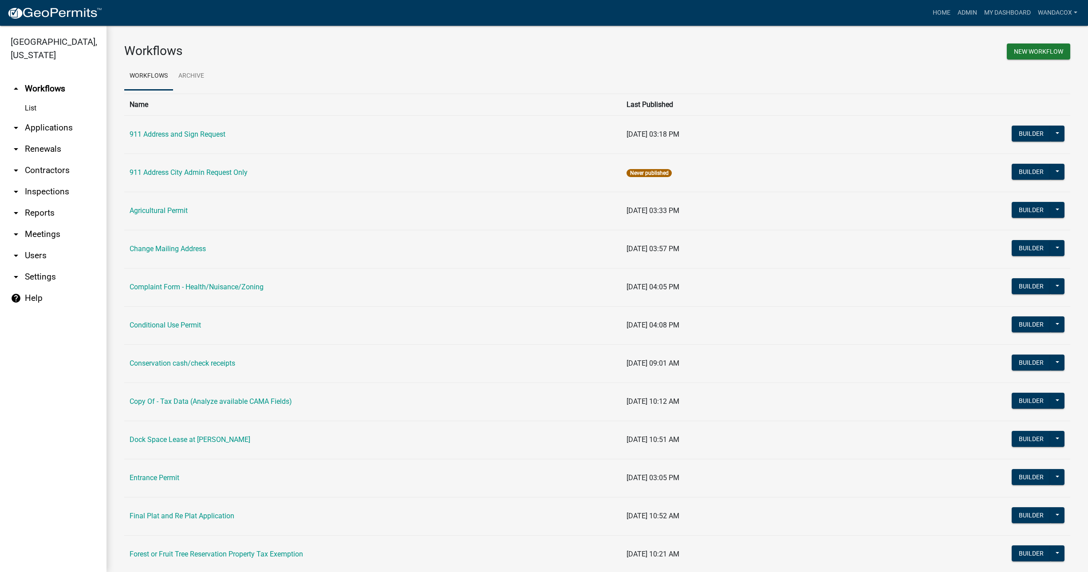 The image size is (1088, 572). I want to click on a: Agricultural Permit, so click(158, 210).